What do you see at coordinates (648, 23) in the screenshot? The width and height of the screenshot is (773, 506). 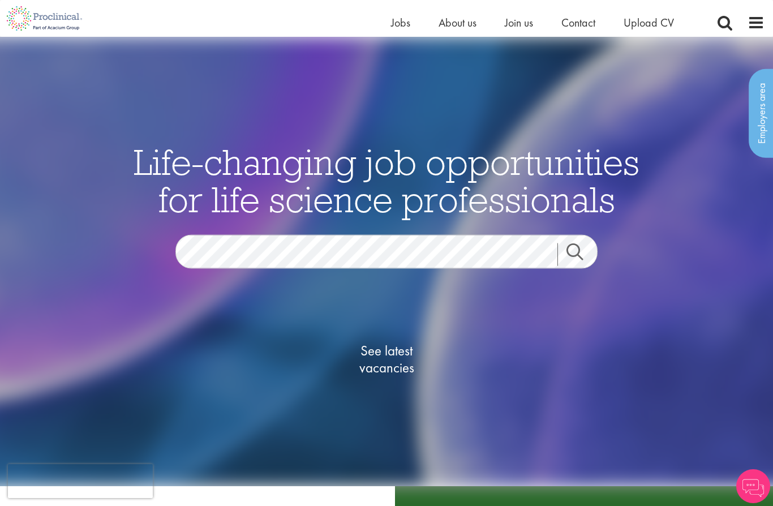 I see `a: Upload CV` at bounding box center [648, 23].